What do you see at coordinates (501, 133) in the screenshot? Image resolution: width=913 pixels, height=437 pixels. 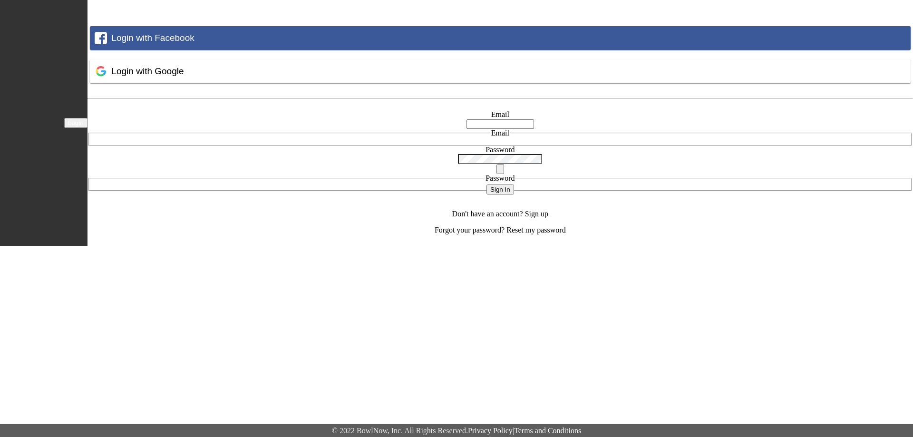 I see `span: Email` at bounding box center [501, 133].